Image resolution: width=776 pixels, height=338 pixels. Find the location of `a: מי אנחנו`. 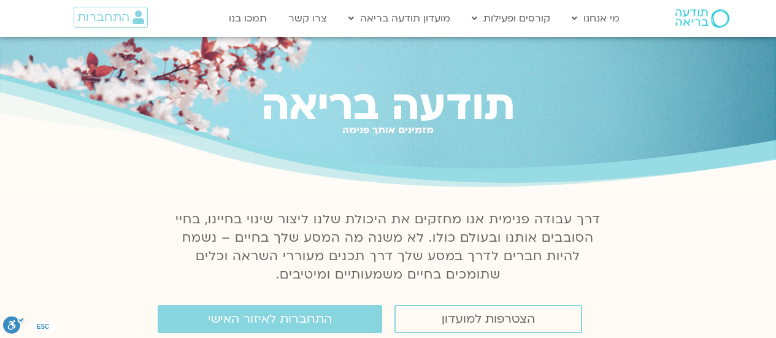

a: מי אנחנו is located at coordinates (596, 18).